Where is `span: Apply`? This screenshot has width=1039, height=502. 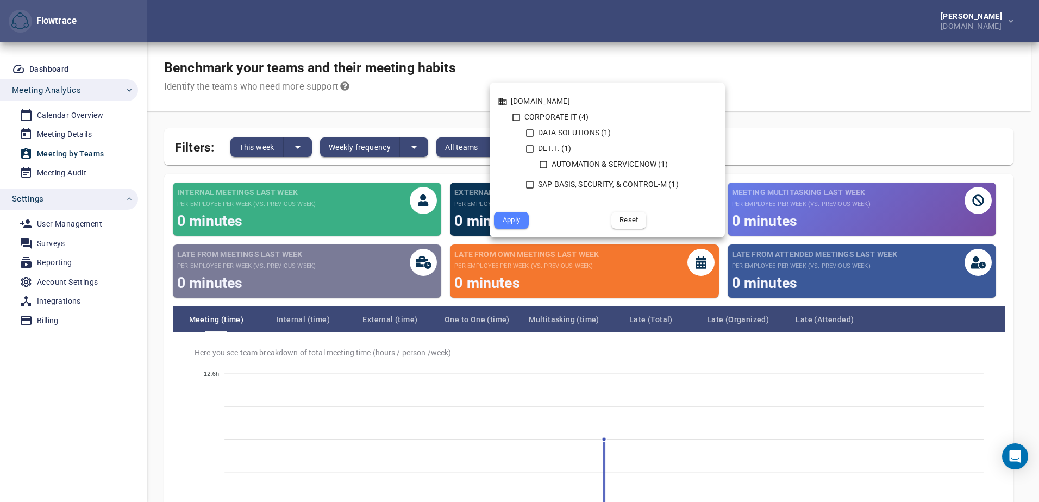
span: Apply is located at coordinates (512, 220).